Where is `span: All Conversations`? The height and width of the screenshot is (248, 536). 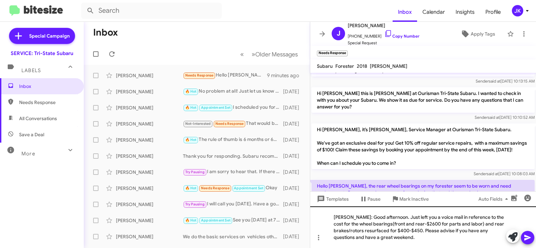 span: All Conversations is located at coordinates (38, 118).